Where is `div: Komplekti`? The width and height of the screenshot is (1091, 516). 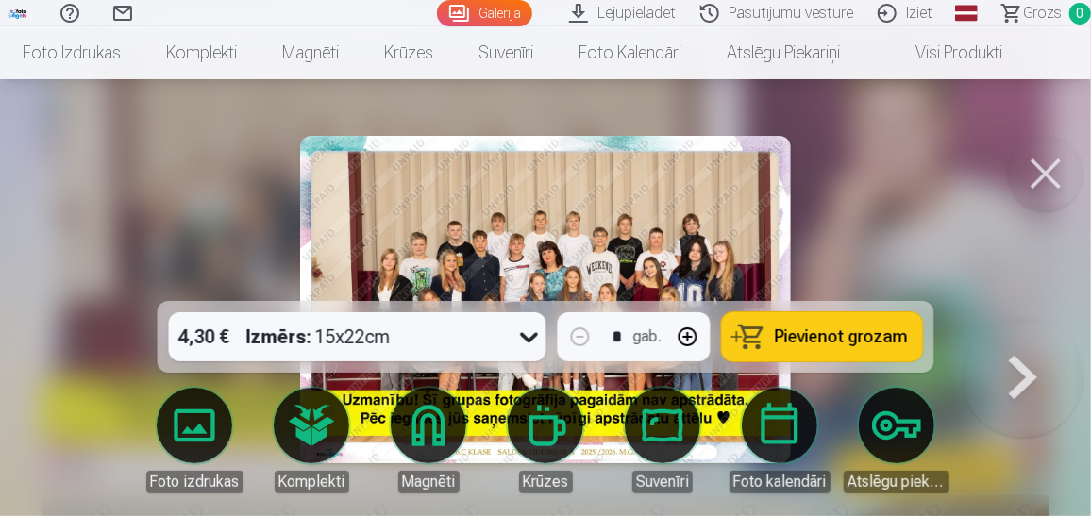
div: Komplekti is located at coordinates (312, 482).